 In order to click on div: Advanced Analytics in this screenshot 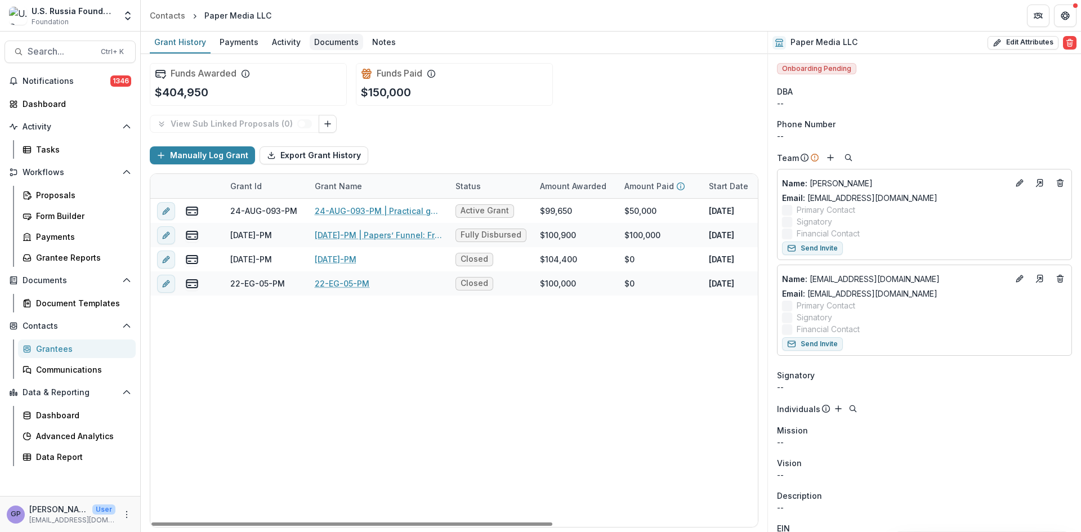, I will do `click(81, 436)`.